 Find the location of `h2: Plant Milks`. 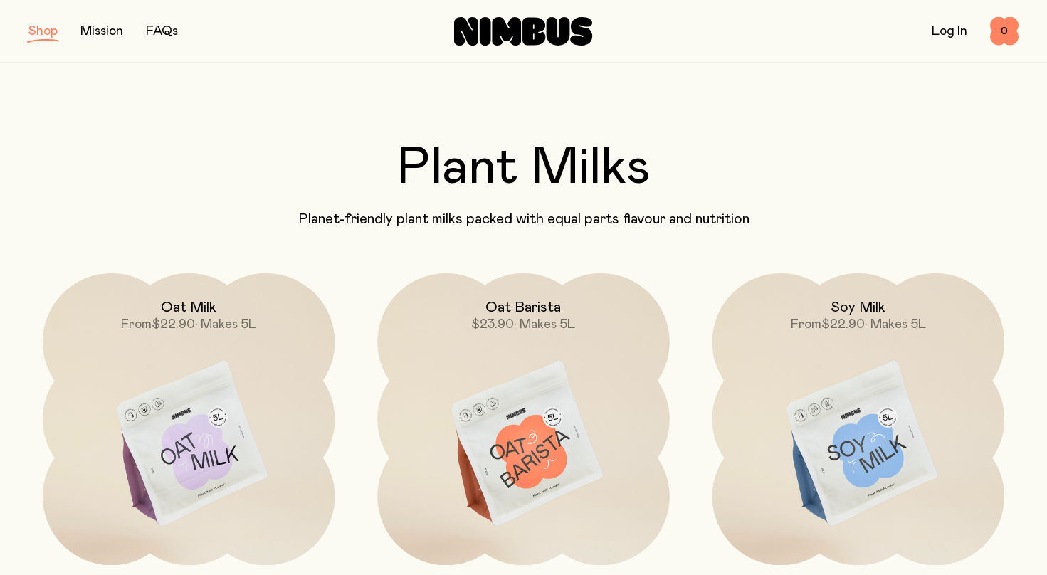

h2: Plant Milks is located at coordinates (523, 168).